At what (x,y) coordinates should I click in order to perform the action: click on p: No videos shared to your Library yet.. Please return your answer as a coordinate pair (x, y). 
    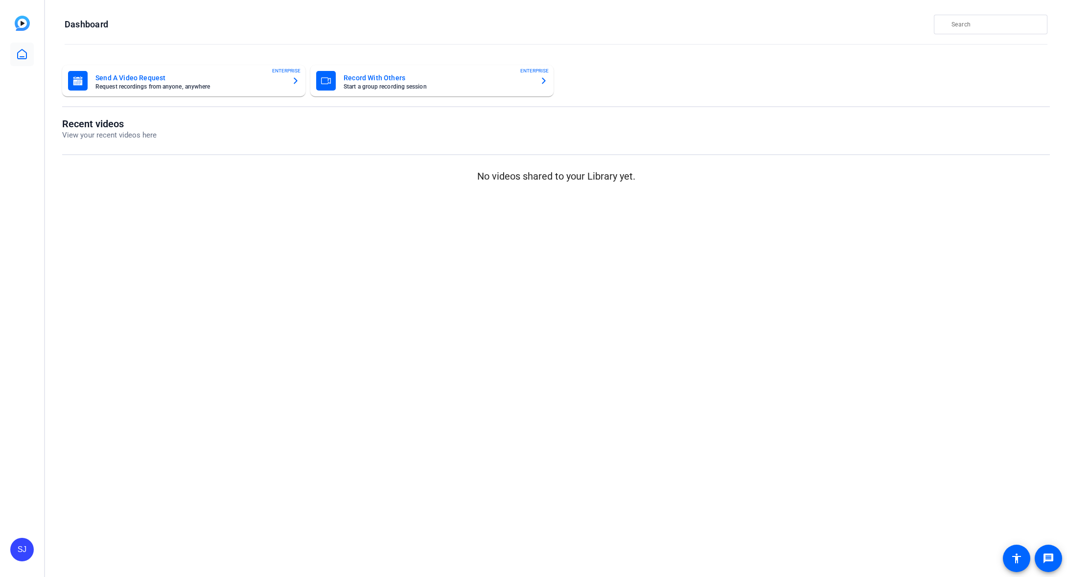
    Looking at the image, I should click on (556, 176).